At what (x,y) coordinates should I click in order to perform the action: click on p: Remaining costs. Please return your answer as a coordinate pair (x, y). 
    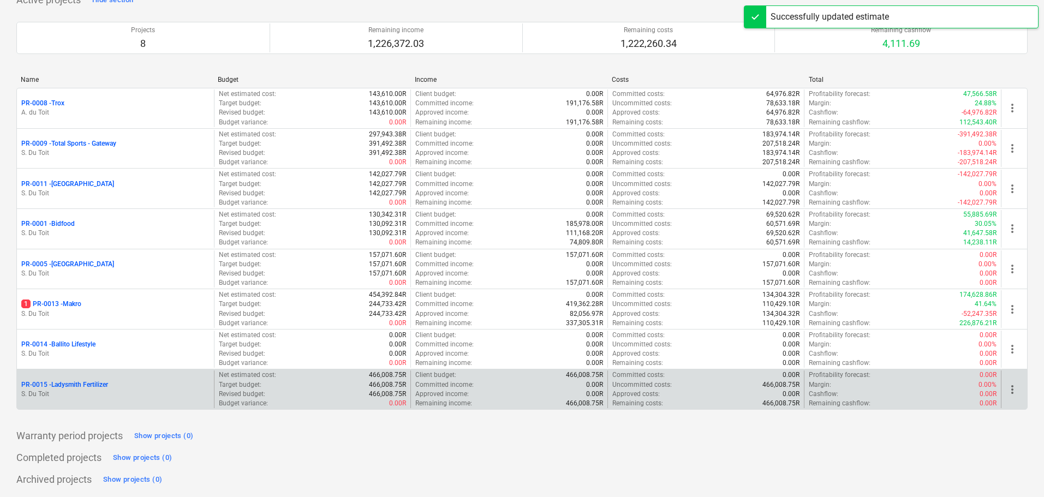
    Looking at the image, I should click on (648, 30).